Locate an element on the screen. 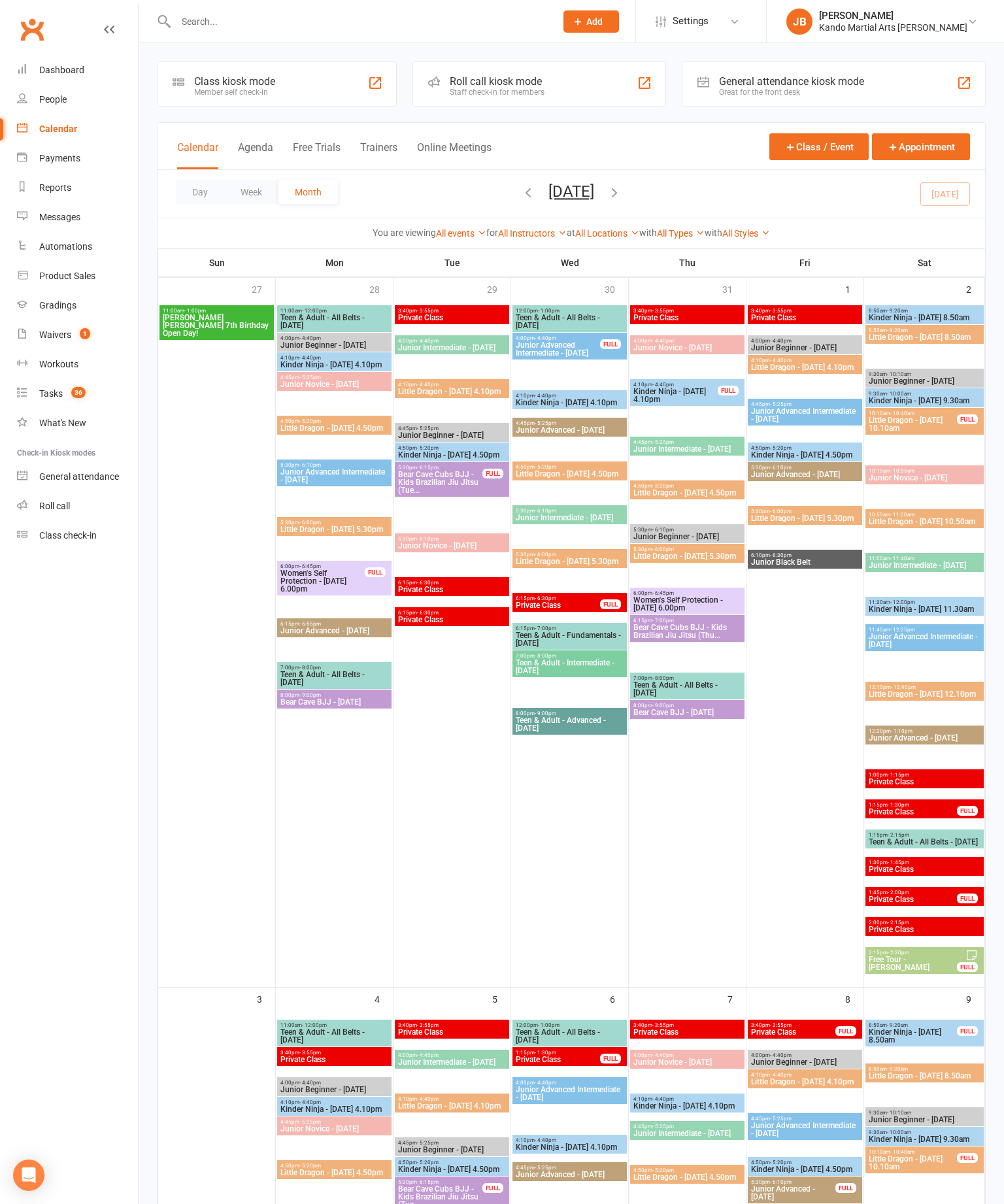 This screenshot has width=1004, height=1204. div: Class check-in is located at coordinates (68, 535).